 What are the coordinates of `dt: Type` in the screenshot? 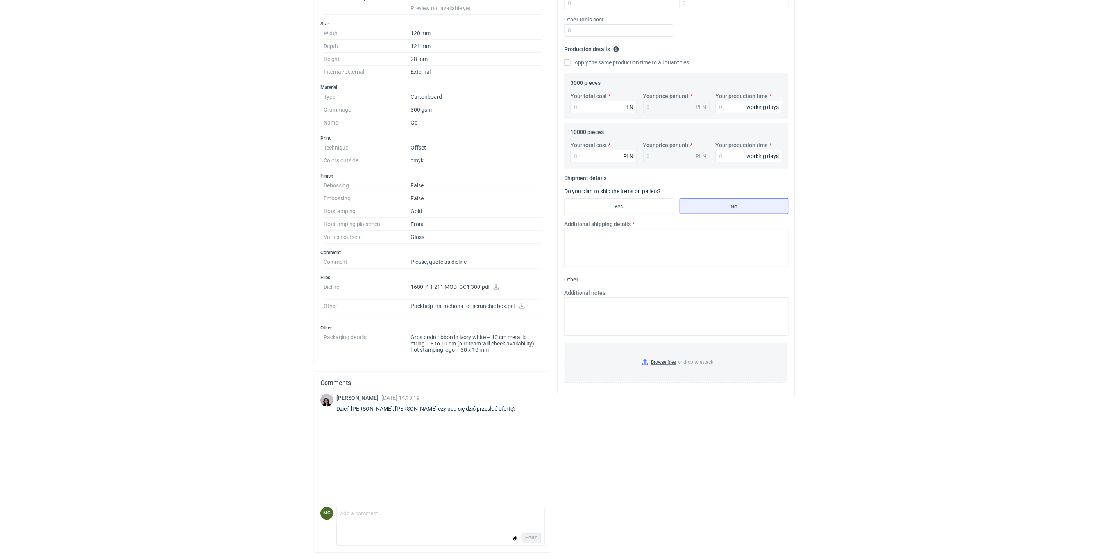 It's located at (367, 97).